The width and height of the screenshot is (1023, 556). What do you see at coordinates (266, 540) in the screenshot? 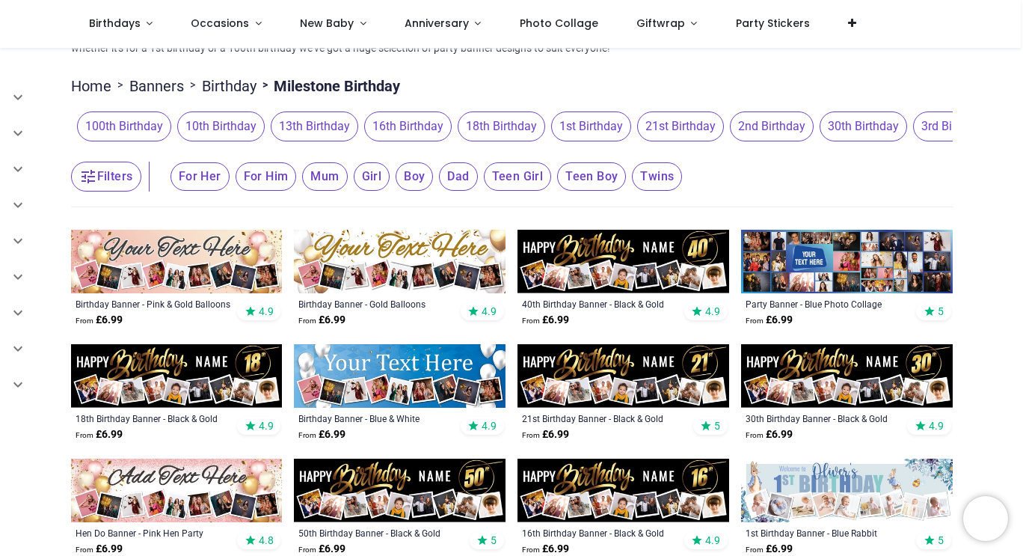
I see `span: 4.8` at bounding box center [266, 540].